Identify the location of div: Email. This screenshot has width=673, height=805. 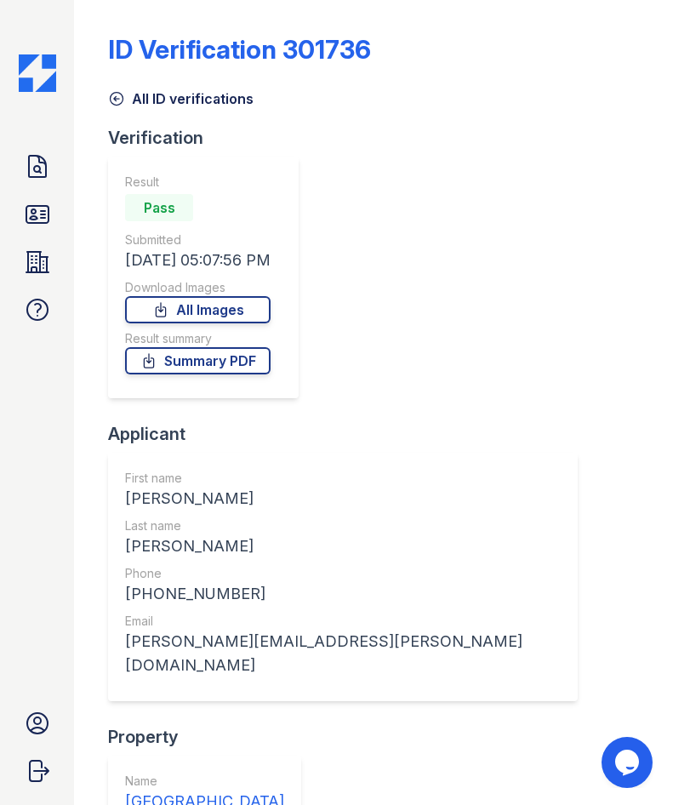
(343, 621).